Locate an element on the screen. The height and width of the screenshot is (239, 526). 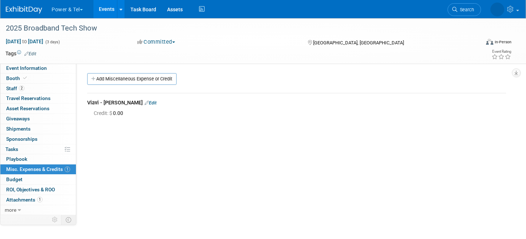
span: Sponsorships is located at coordinates (22, 139).